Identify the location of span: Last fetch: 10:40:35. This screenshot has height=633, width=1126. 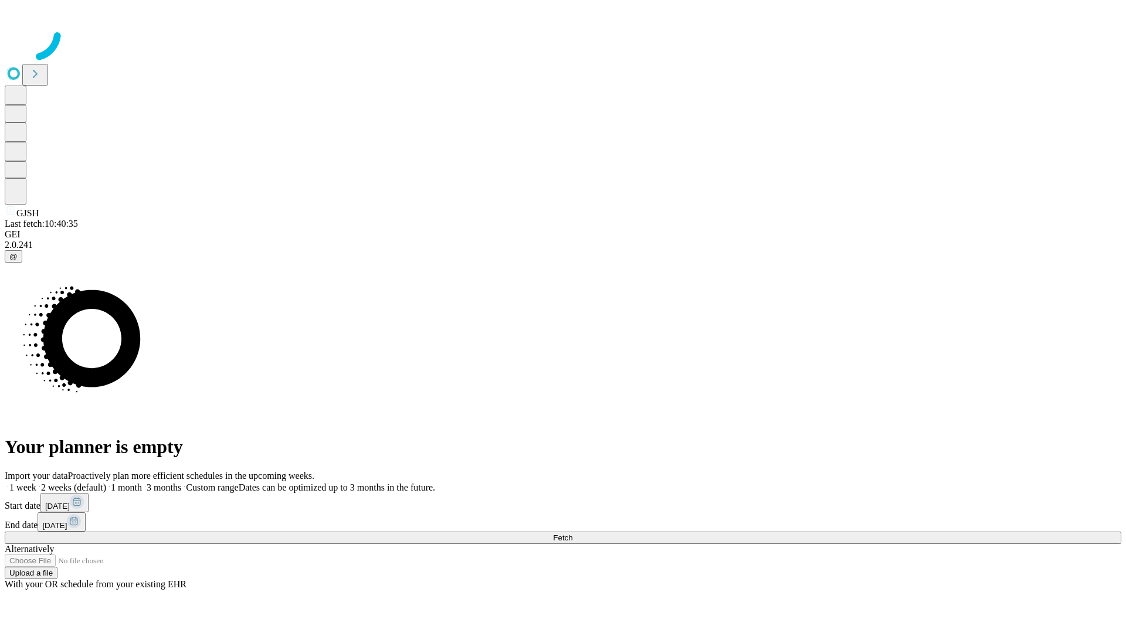
(41, 223).